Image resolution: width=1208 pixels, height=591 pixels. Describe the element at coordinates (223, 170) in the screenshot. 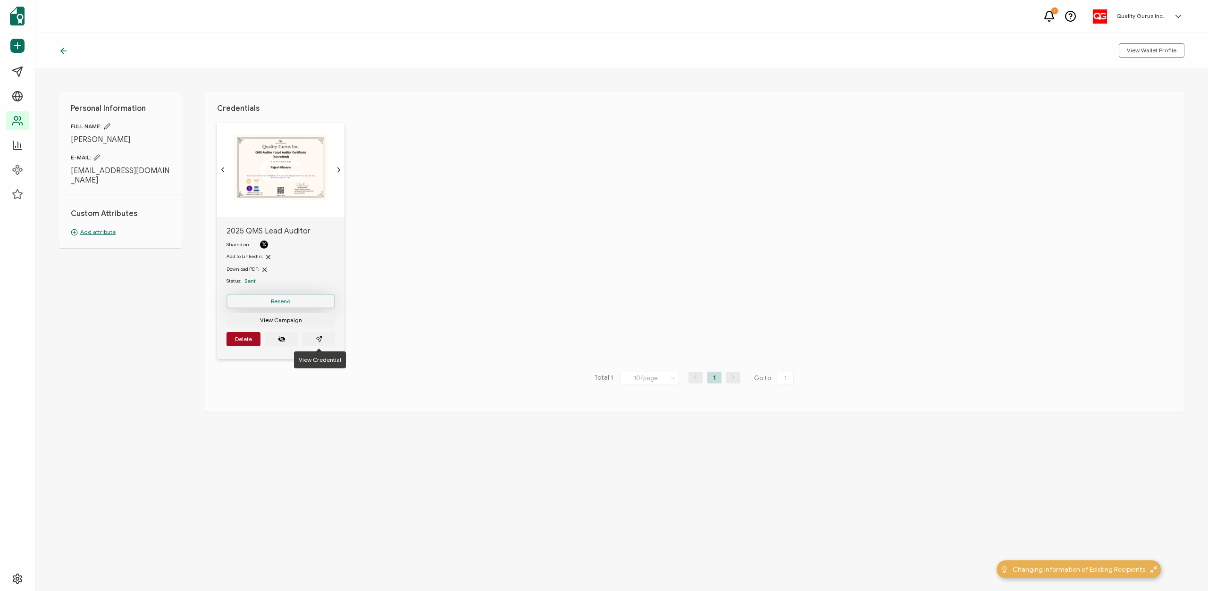

I see `ion-icon: chevron back outline` at that location.